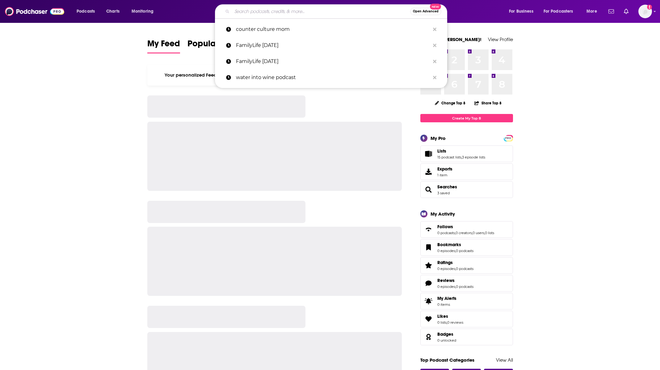 The height and width of the screenshot is (370, 660). Describe the element at coordinates (331, 29) in the screenshot. I see `a: counter culture mom` at that location.